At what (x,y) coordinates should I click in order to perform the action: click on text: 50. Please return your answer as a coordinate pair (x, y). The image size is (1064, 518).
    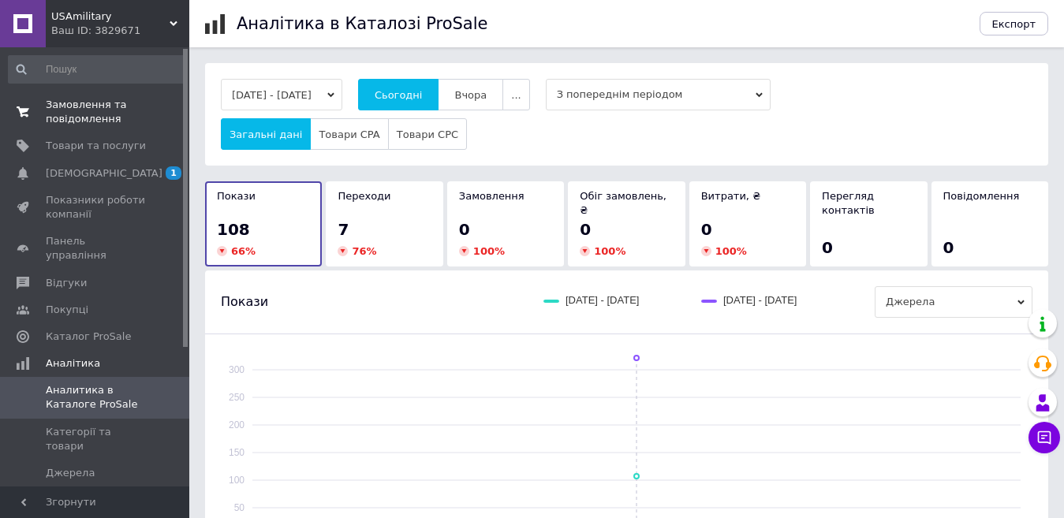
    Looking at the image, I should click on (240, 508).